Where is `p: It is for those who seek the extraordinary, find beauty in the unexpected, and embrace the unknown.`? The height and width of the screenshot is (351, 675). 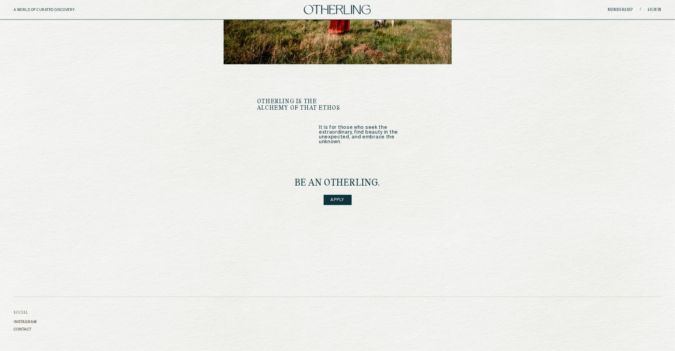 p: It is for those who seek the extraordinary, find beauty in the unexpected, and embrace the unknown. is located at coordinates (368, 135).